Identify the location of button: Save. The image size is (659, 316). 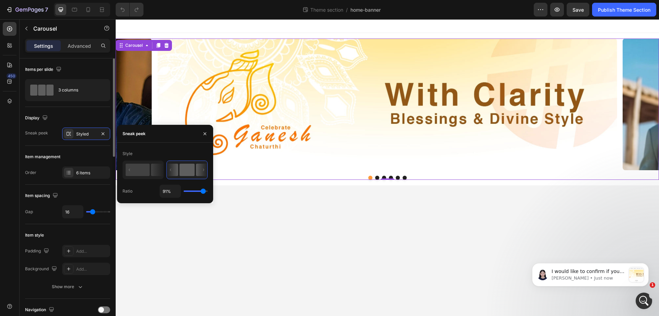
(578, 10).